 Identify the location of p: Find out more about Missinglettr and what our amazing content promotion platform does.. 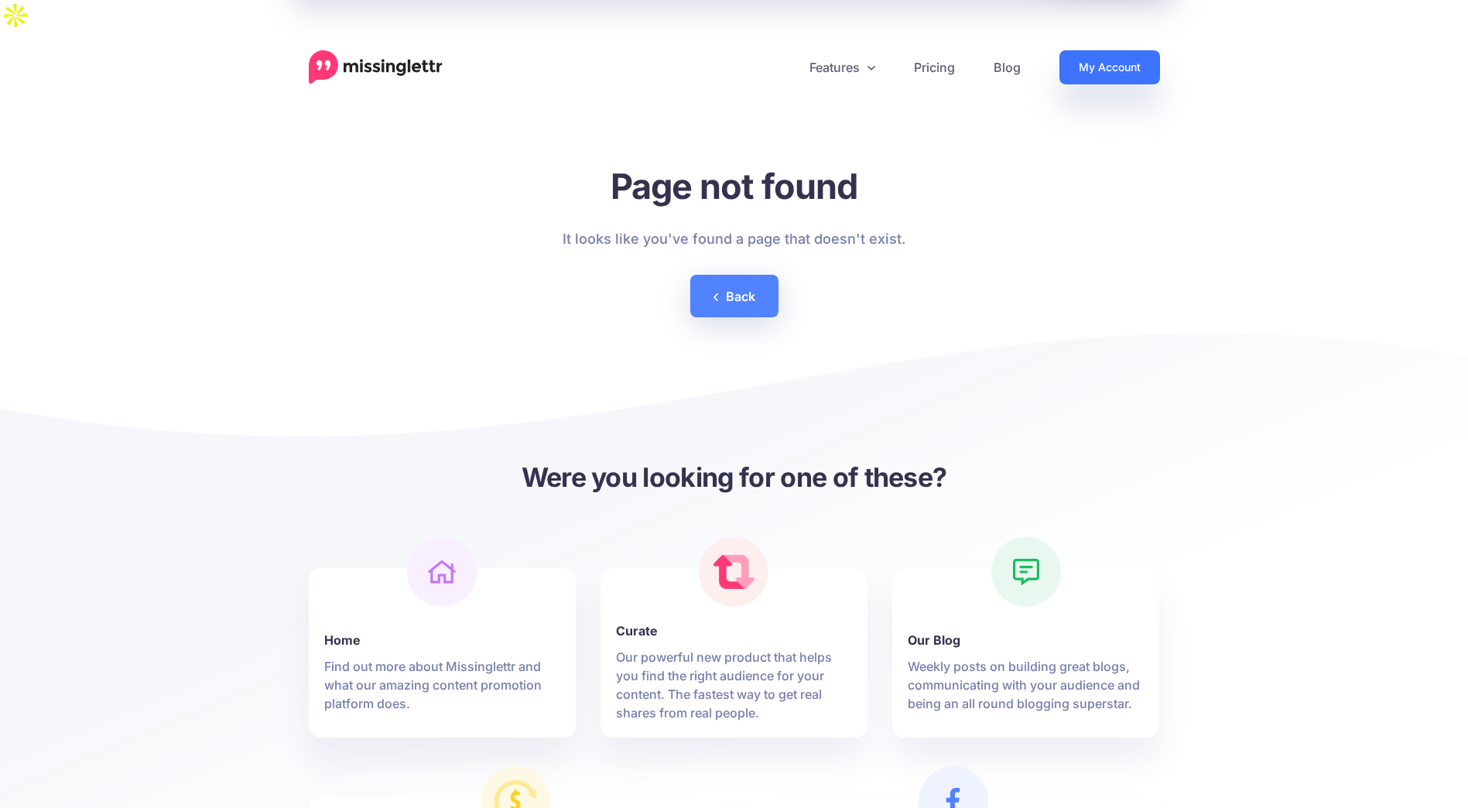
(442, 685).